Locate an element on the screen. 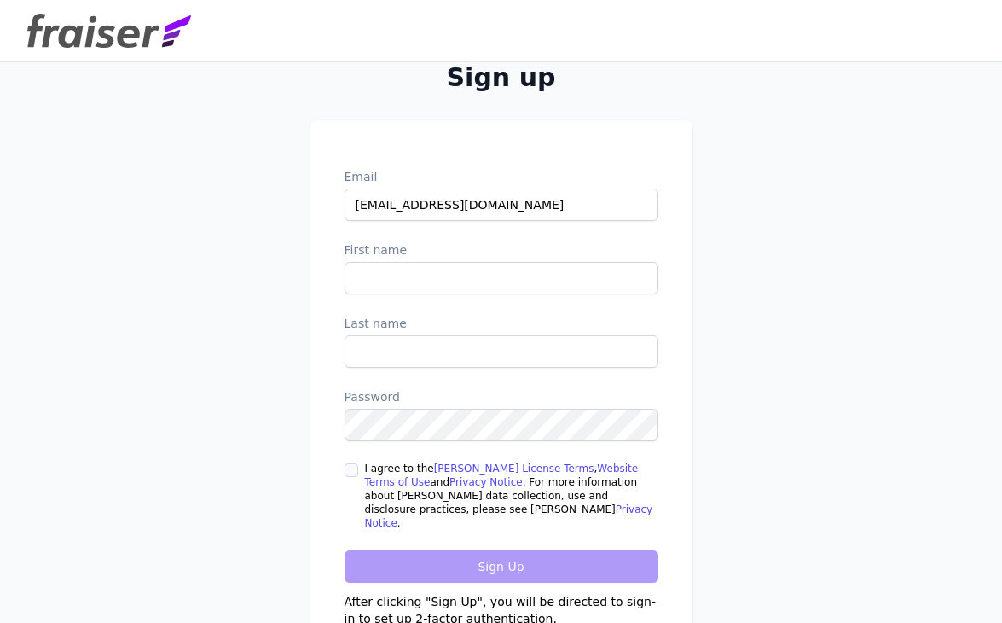 Image resolution: width=1002 pixels, height=623 pixels. label: First name is located at coordinates (501, 250).